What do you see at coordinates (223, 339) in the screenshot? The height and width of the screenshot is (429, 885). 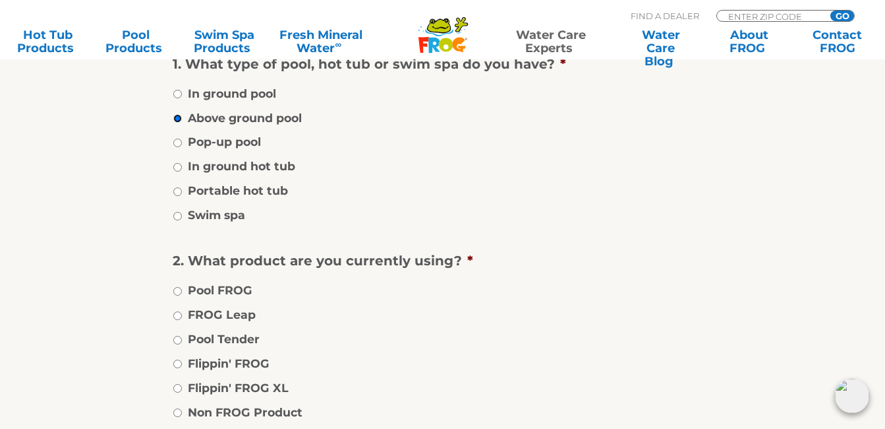 I see `label: Pool Tender` at bounding box center [223, 339].